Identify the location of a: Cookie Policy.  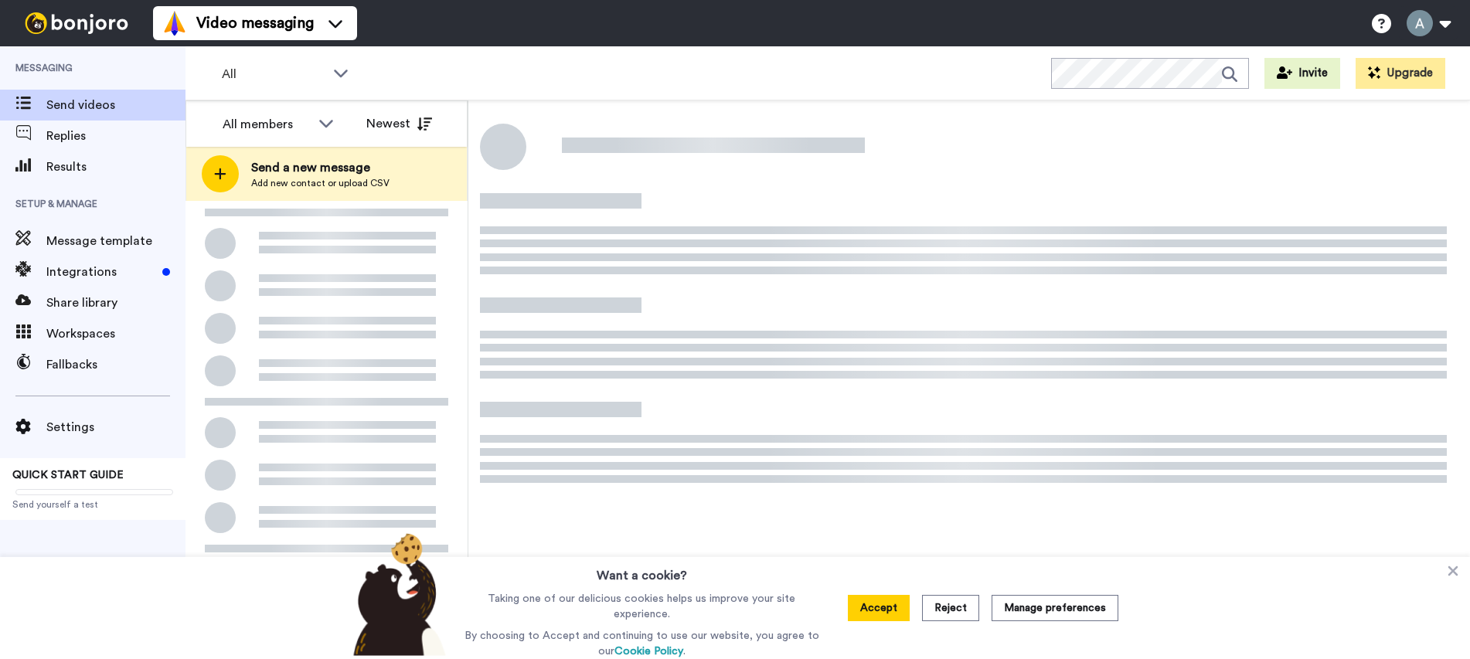
(649, 652).